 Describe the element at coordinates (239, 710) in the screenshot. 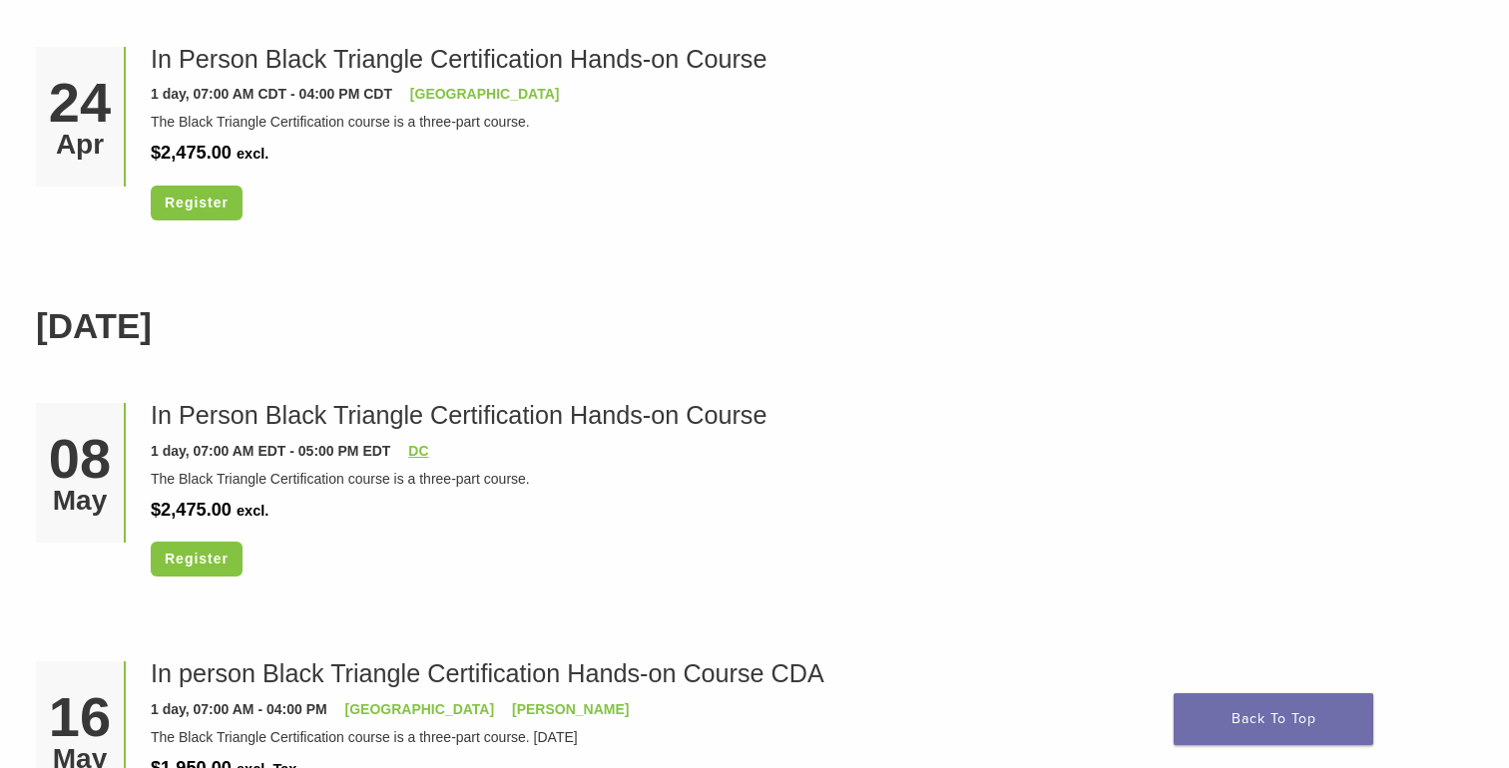

I see `div: 1 day, 07:00 AM - 04:00 PM` at that location.